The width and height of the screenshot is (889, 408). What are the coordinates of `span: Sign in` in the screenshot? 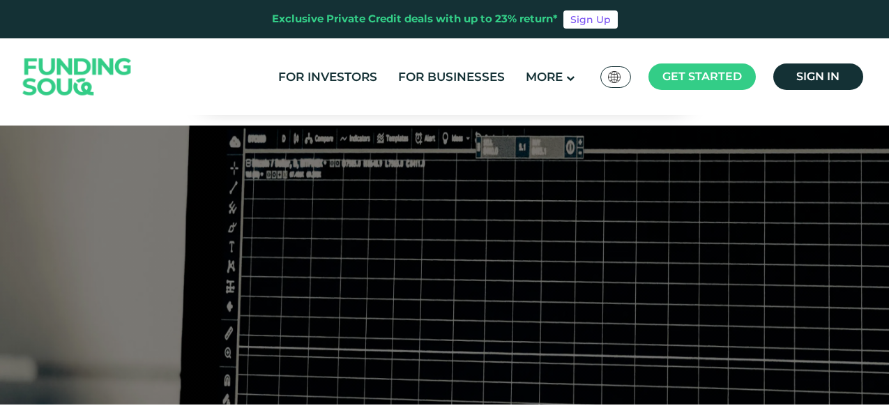 It's located at (818, 76).